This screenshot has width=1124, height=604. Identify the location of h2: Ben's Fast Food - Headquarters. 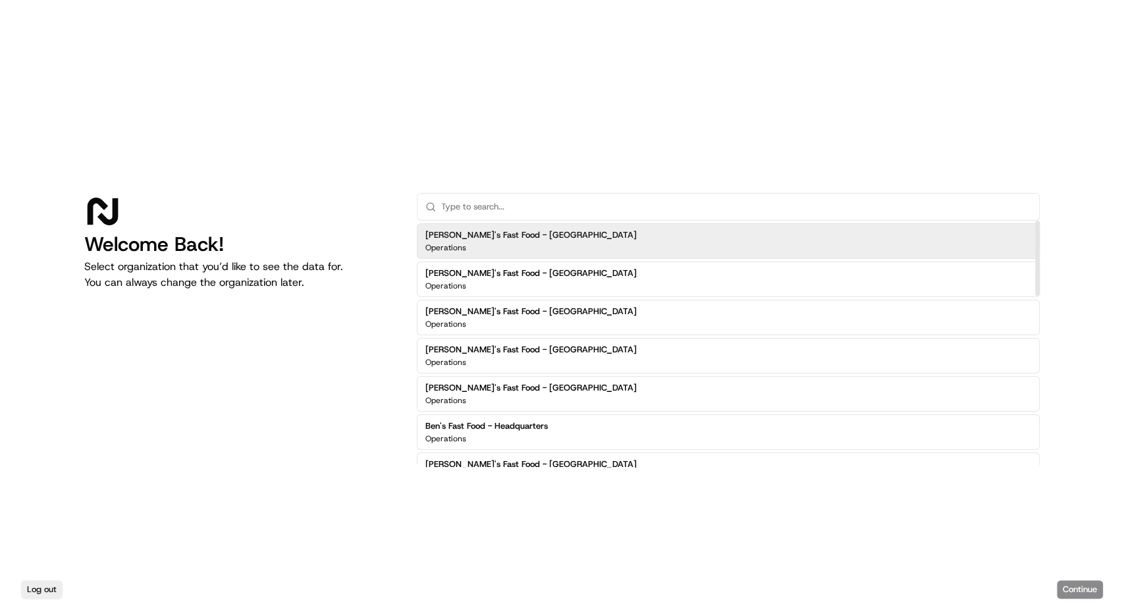
(487, 426).